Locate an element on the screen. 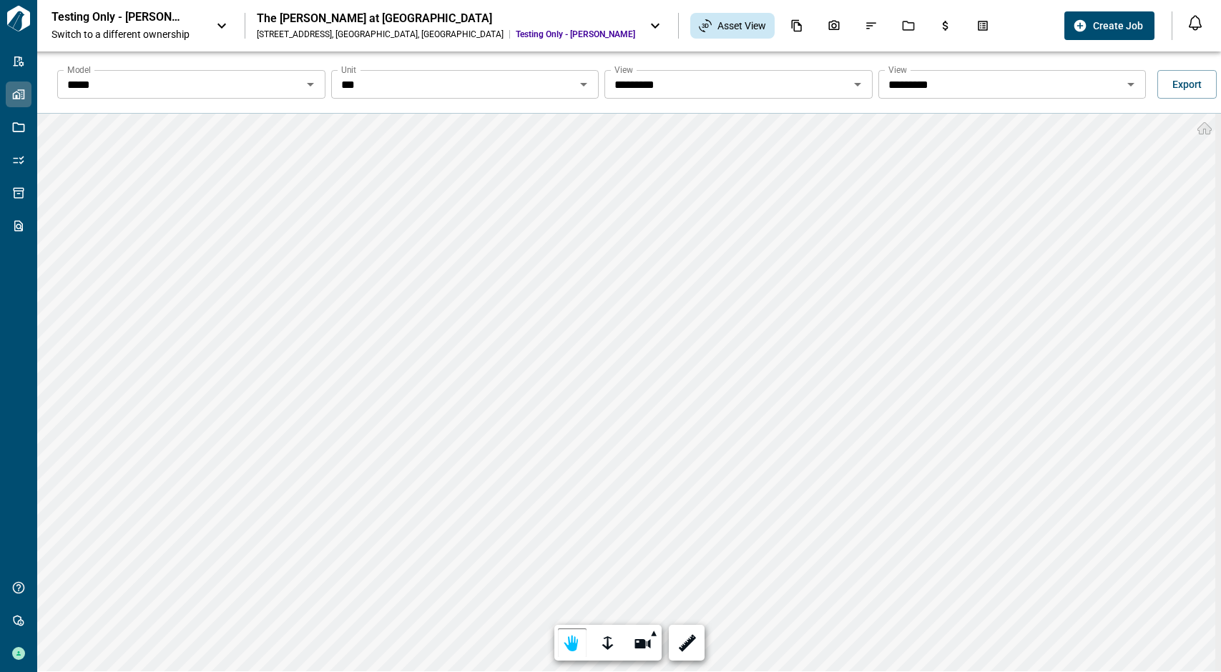 This screenshot has height=672, width=1221. div: Jobs is located at coordinates (908, 26).